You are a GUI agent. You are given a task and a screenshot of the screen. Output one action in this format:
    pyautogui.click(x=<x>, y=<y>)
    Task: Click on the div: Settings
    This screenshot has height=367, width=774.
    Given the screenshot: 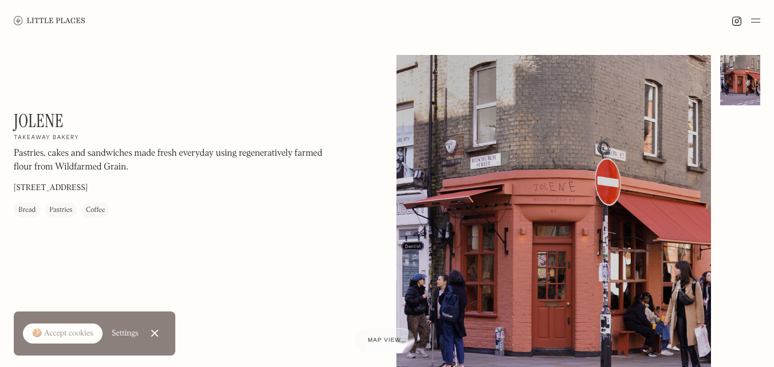 What is the action you would take?
    pyautogui.click(x=125, y=333)
    